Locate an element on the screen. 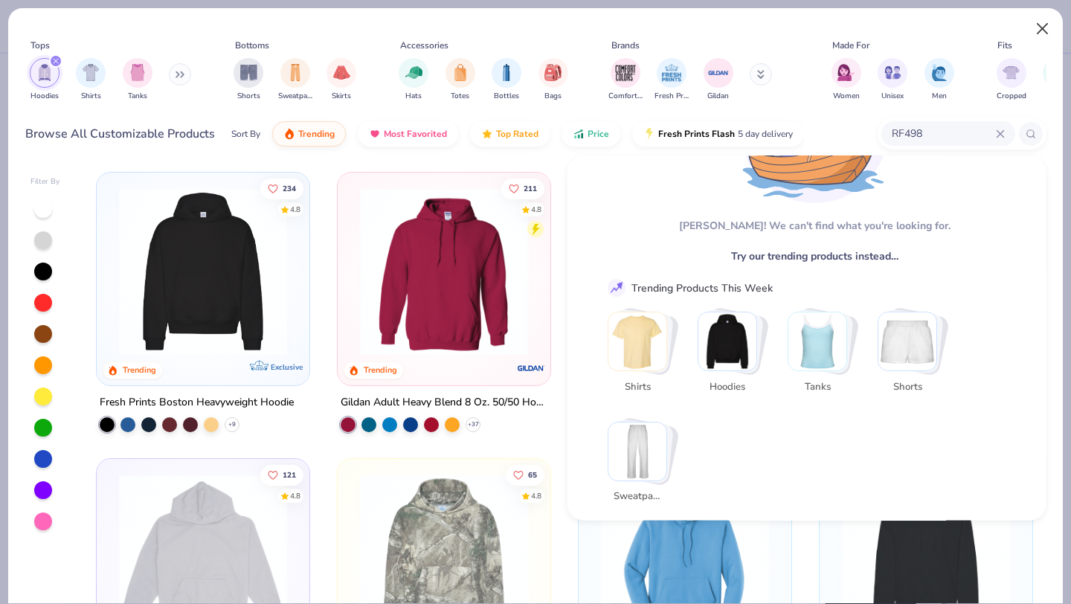 The height and width of the screenshot is (604, 1071). div: Sort By is located at coordinates (245, 134).